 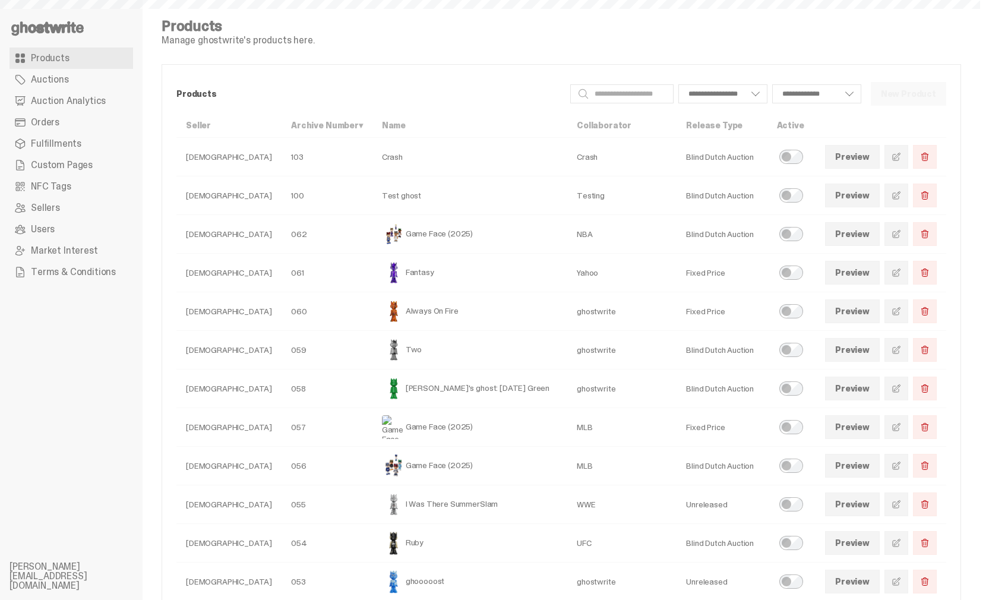 I want to click on span: Products, so click(x=50, y=58).